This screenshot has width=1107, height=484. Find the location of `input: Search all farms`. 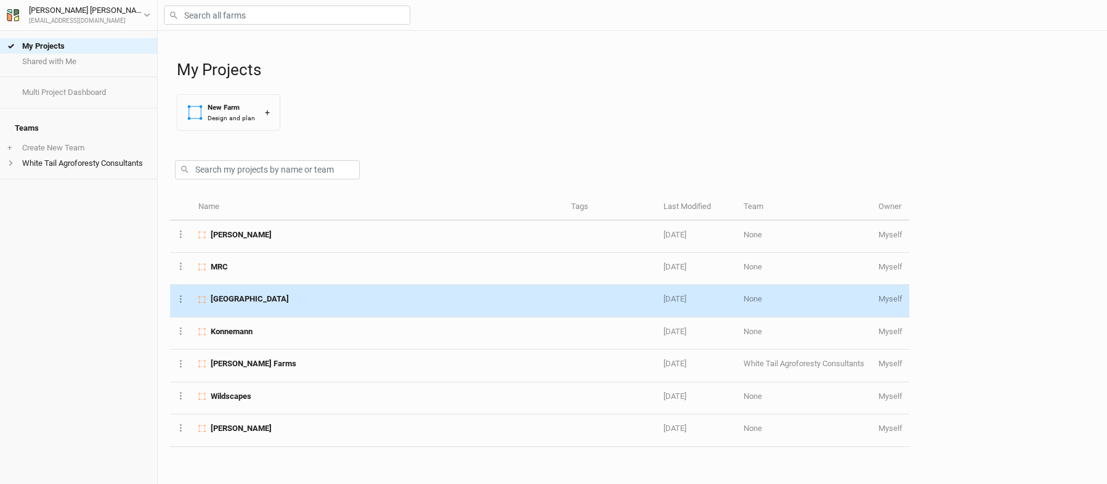

input: Search all farms is located at coordinates (287, 15).